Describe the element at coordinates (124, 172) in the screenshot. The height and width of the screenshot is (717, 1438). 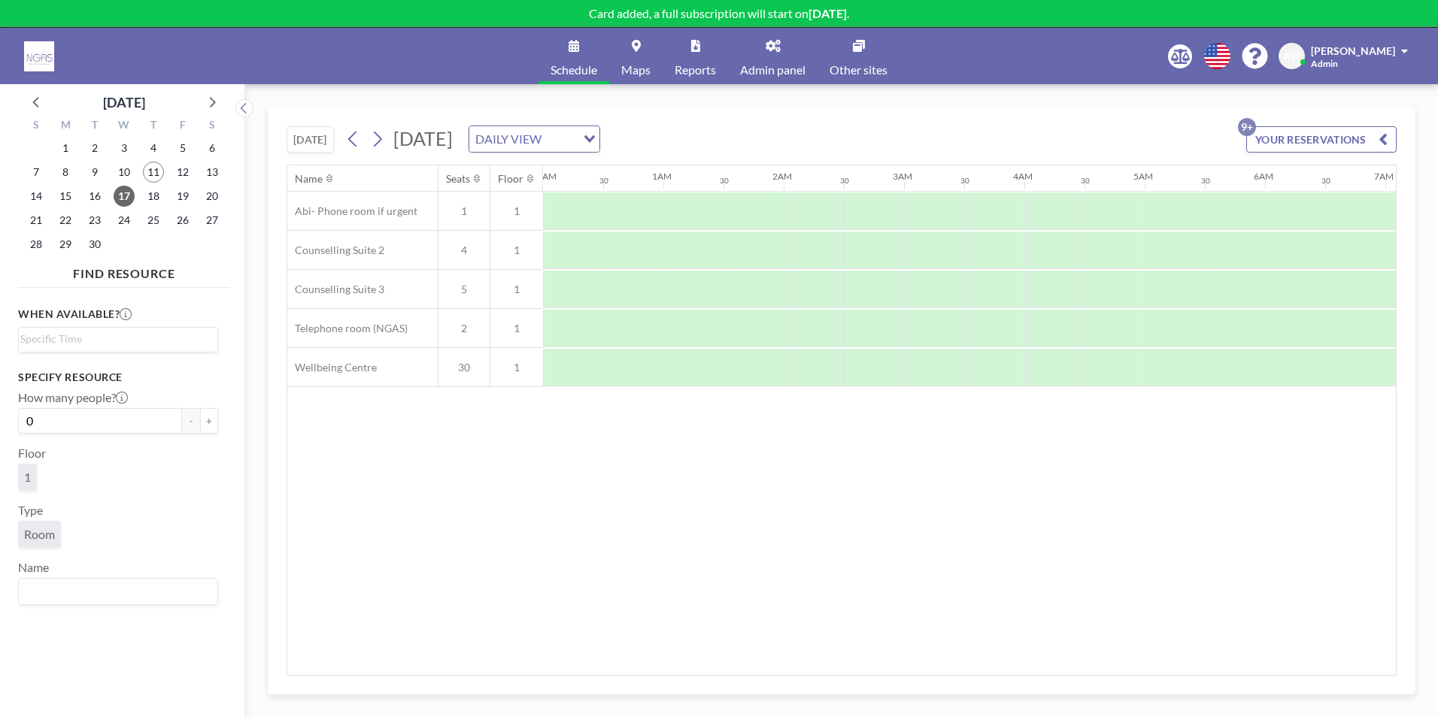
I see `span: Wednesday, September 10, 2025` at that location.